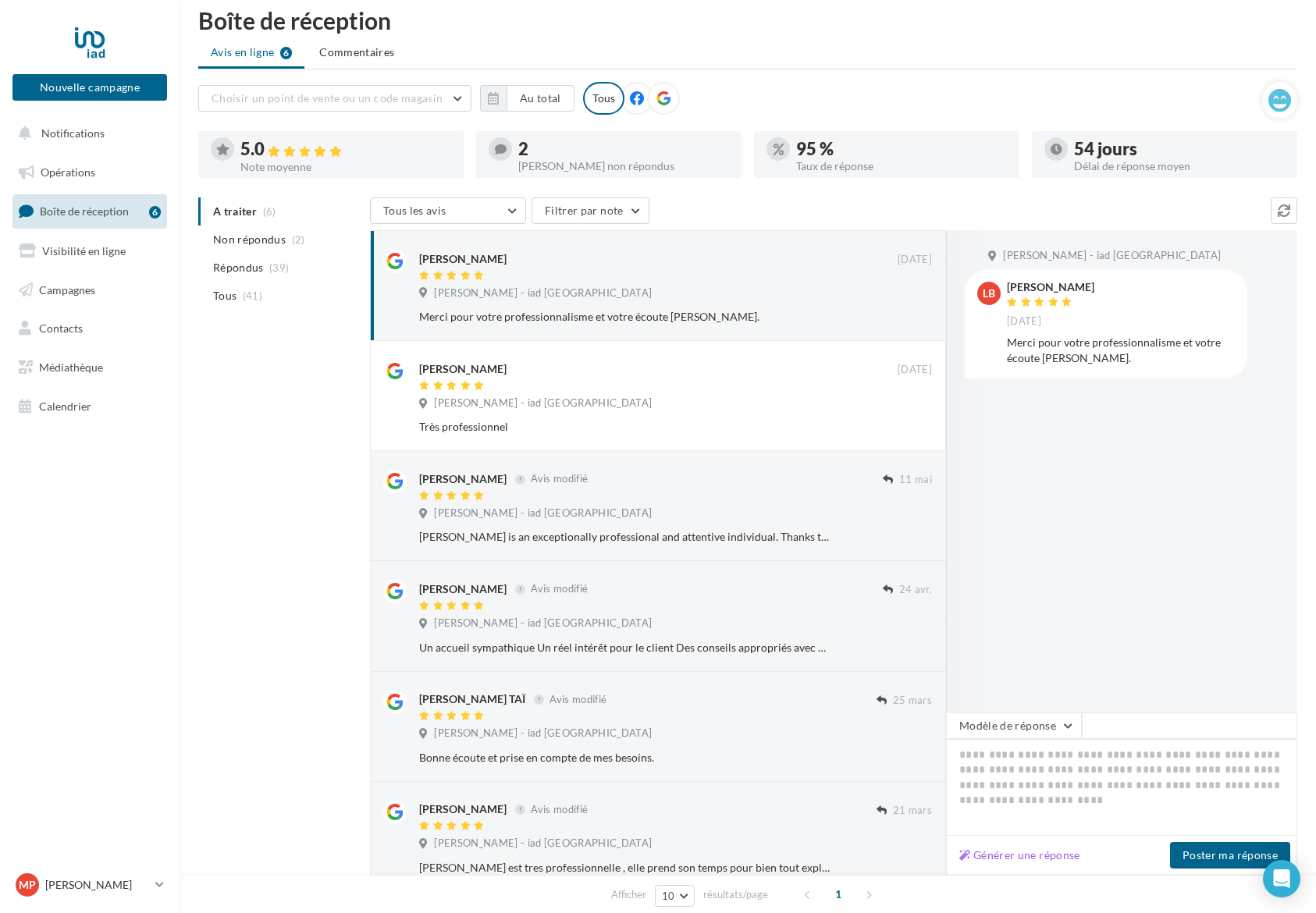  Describe the element at coordinates (748, 20) in the screenshot. I see `div: Boîte de réception` at that location.